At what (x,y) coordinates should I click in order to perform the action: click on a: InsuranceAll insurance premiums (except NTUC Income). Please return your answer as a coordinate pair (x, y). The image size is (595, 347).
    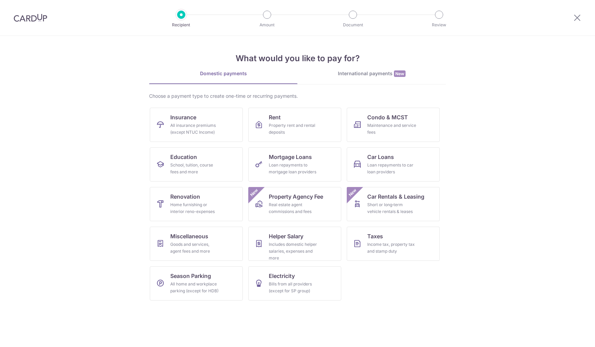
    Looking at the image, I should click on (196, 125).